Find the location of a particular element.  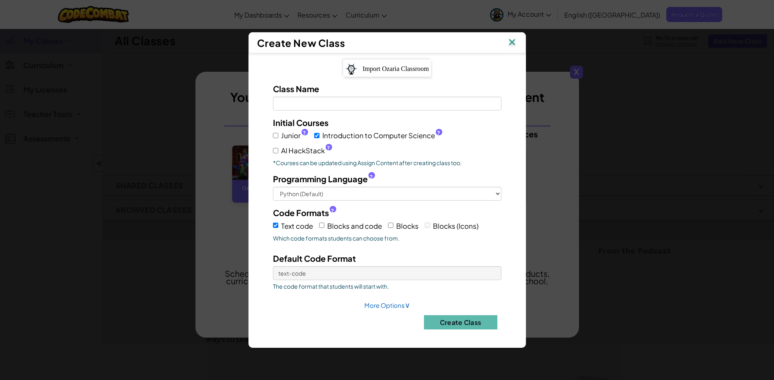

p: *Courses can be updated using Assign Content after creating class too. is located at coordinates (387, 163).